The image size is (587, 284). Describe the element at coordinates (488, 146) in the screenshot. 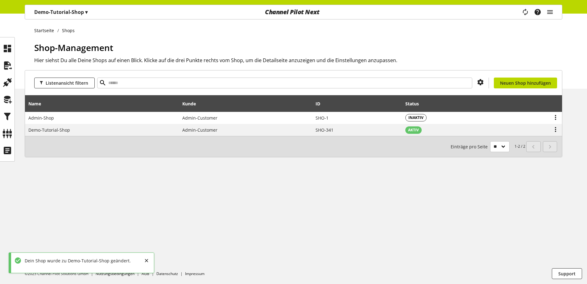

I see `small: 1-2 / 2` at that location.